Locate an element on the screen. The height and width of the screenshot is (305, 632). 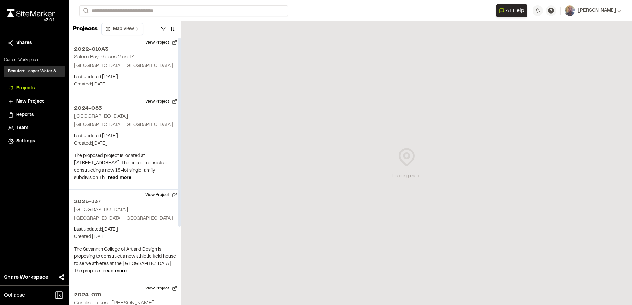
h2: 2024-085 is located at coordinates (125, 108).